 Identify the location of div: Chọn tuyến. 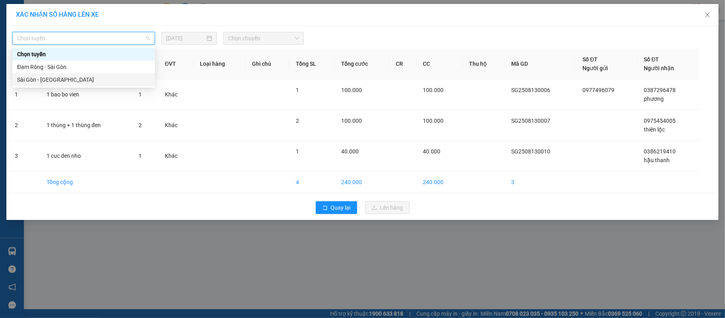
(84, 54).